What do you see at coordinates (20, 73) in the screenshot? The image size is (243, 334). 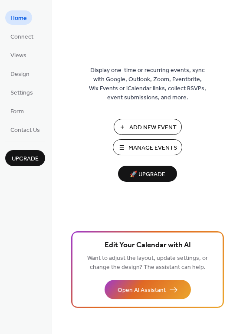 I see `a: Design` at bounding box center [20, 73].